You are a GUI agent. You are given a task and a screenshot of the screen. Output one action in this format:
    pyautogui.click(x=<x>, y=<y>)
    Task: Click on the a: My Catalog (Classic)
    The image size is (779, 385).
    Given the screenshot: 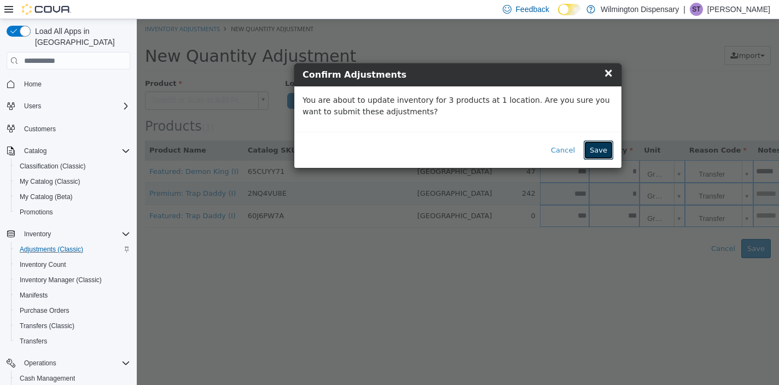 What is the action you would take?
    pyautogui.click(x=50, y=182)
    